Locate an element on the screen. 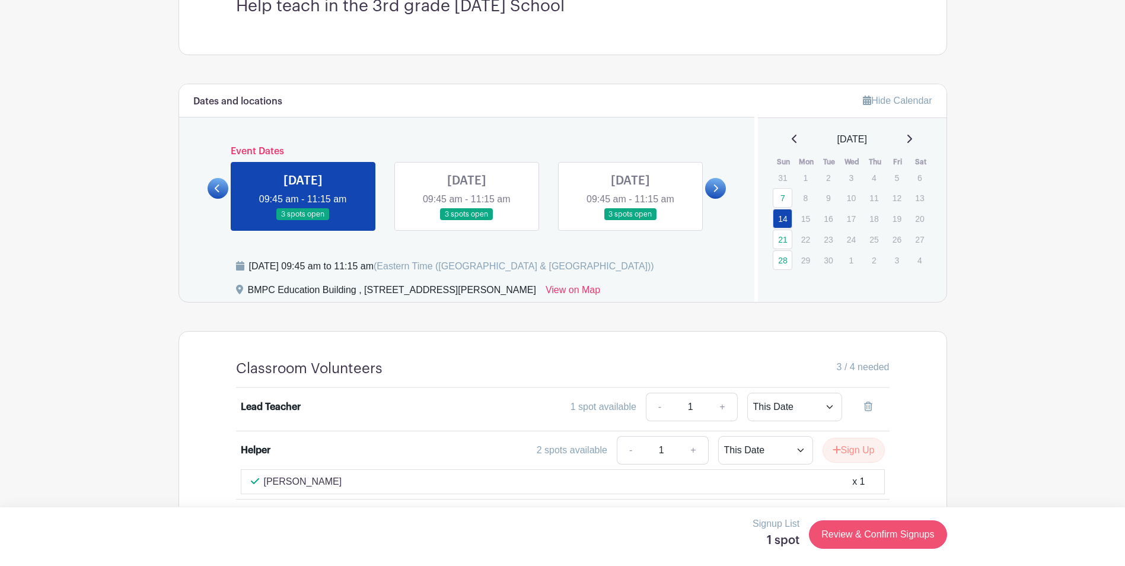 The width and height of the screenshot is (1125, 566). p: 9 is located at coordinates (828, 197).